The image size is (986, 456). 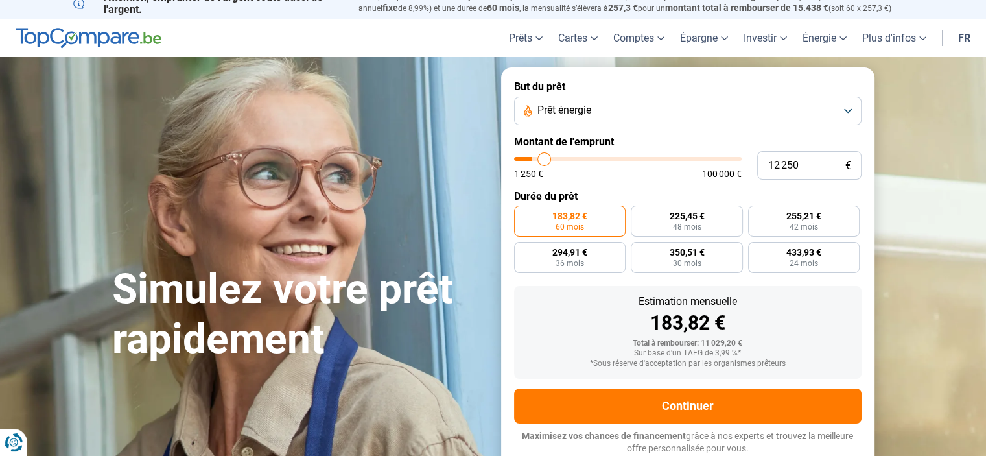 I want to click on span: Maximisez vos chances de financement, so click(x=604, y=436).